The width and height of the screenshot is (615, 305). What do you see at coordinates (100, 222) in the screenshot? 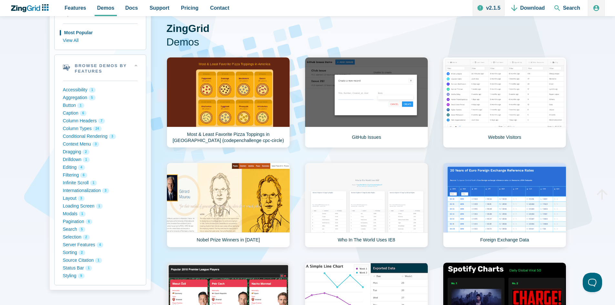
I see `button: Pagination 6` at bounding box center [100, 222].